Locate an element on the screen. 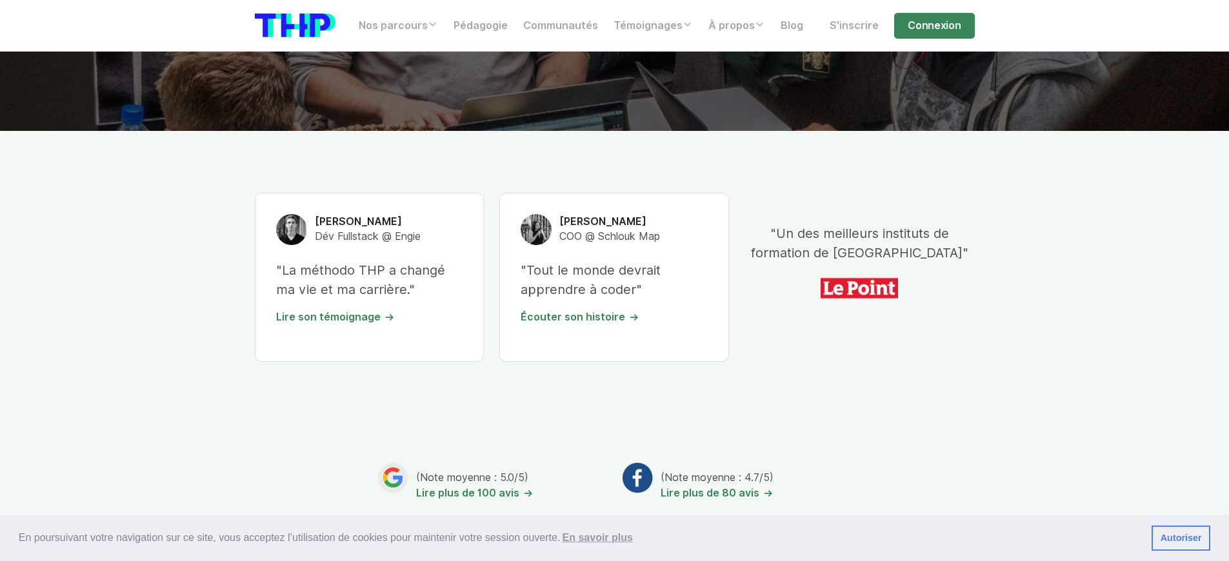 The image size is (1229, 561). span: (Note moyenne : 5.0/5) is located at coordinates (472, 477).